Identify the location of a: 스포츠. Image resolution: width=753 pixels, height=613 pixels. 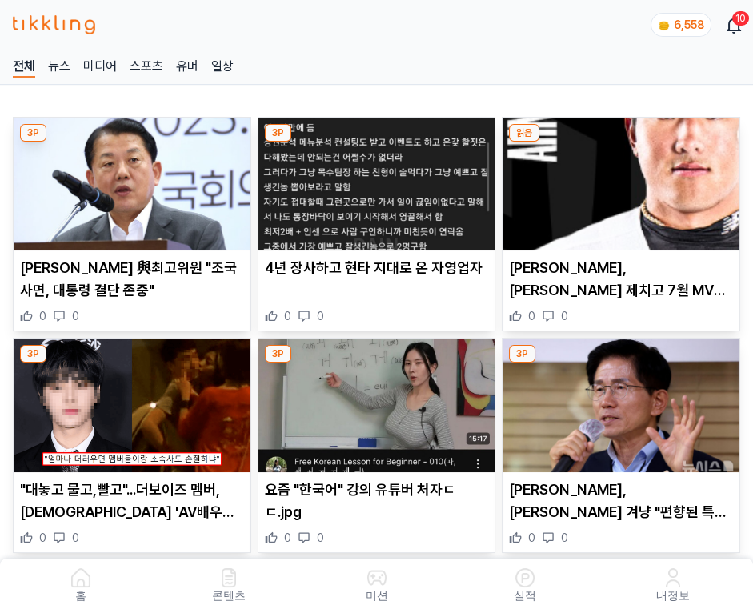
(146, 67).